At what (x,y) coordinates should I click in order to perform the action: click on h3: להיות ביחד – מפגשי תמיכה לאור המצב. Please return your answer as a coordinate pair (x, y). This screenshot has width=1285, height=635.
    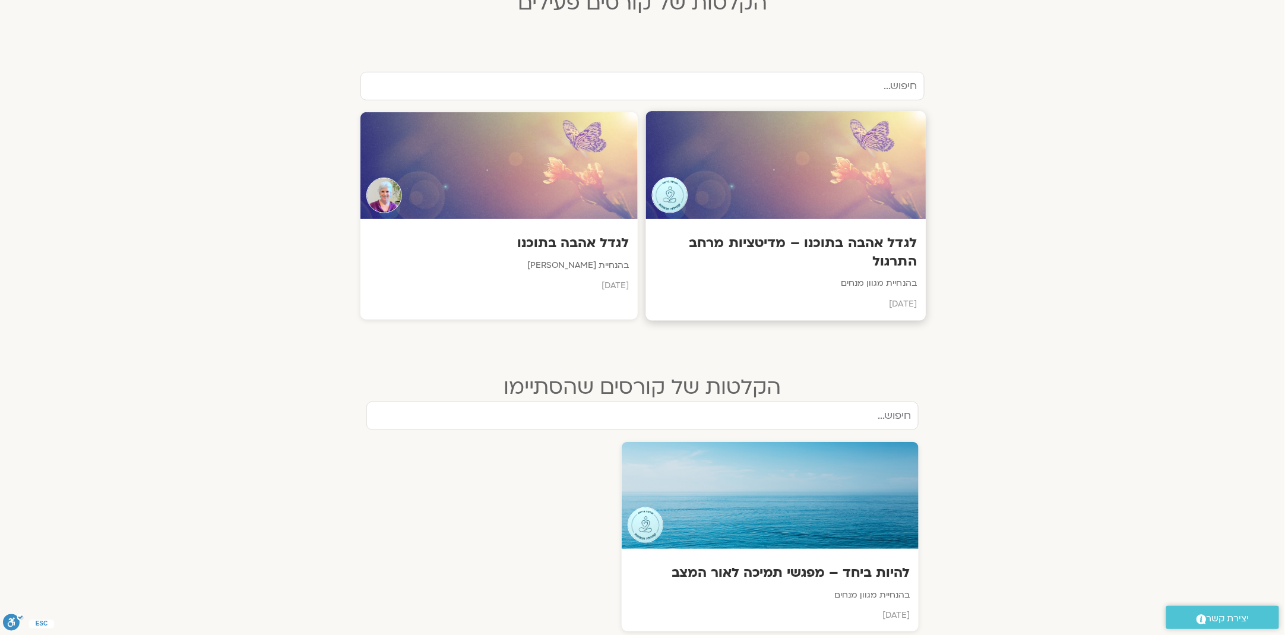
    Looking at the image, I should click on (770, 572).